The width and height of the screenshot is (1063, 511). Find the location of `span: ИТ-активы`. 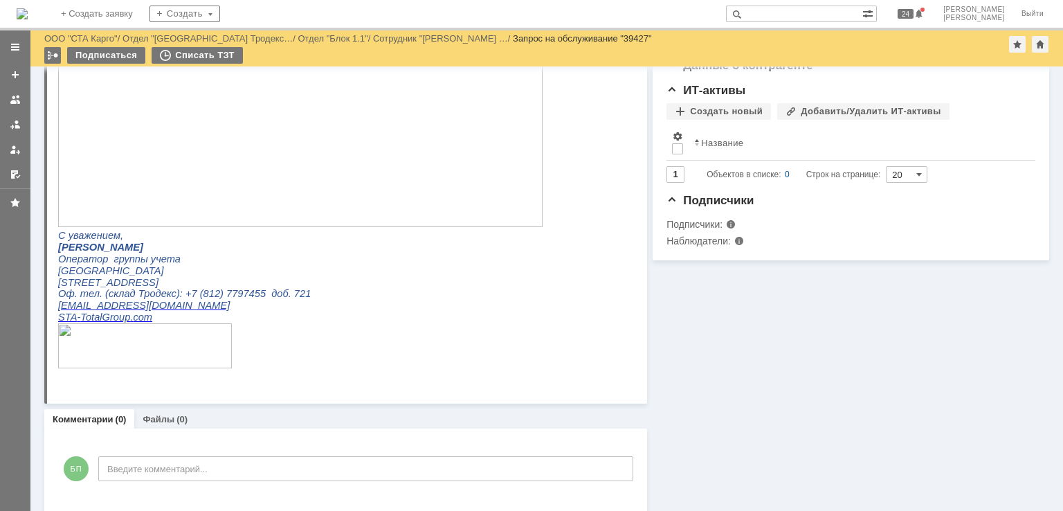

span: ИТ-активы is located at coordinates (706, 90).